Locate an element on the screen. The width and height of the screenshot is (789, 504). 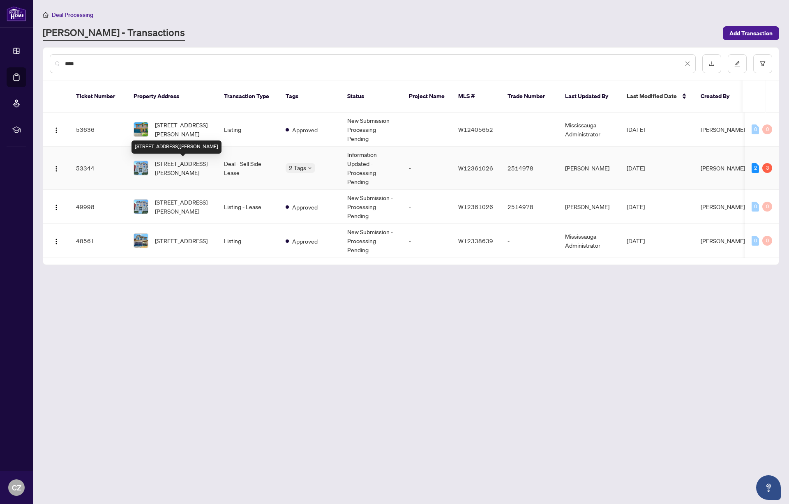
span: Last Modified Date is located at coordinates (652, 96).